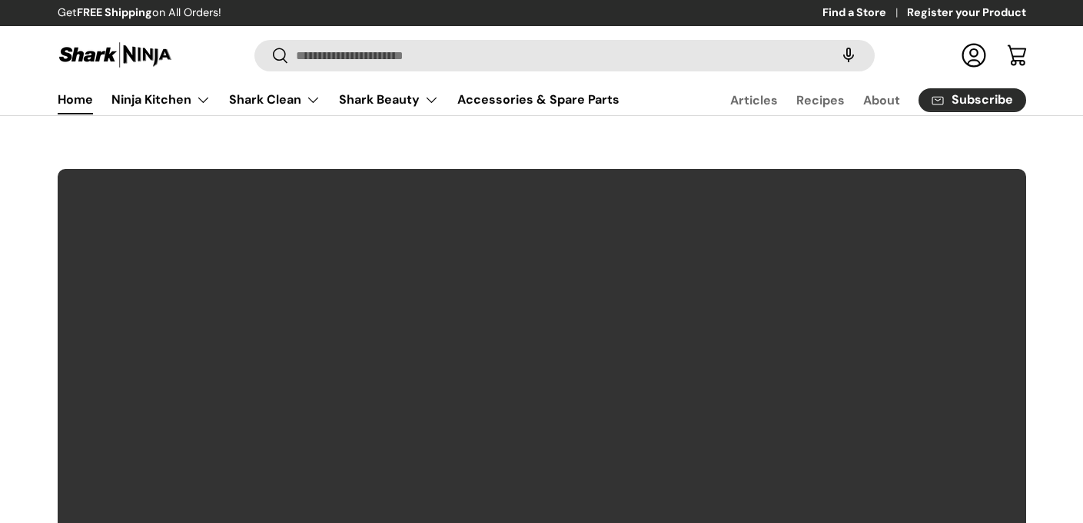 This screenshot has height=523, width=1083. Describe the element at coordinates (859, 100) in the screenshot. I see `nav: Secondary` at that location.